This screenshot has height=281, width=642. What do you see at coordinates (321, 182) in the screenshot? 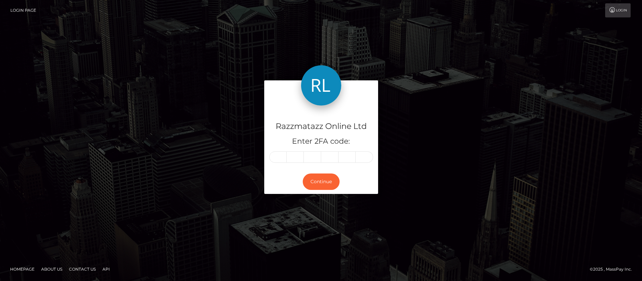
I see `button: Continue` at bounding box center [321, 182].